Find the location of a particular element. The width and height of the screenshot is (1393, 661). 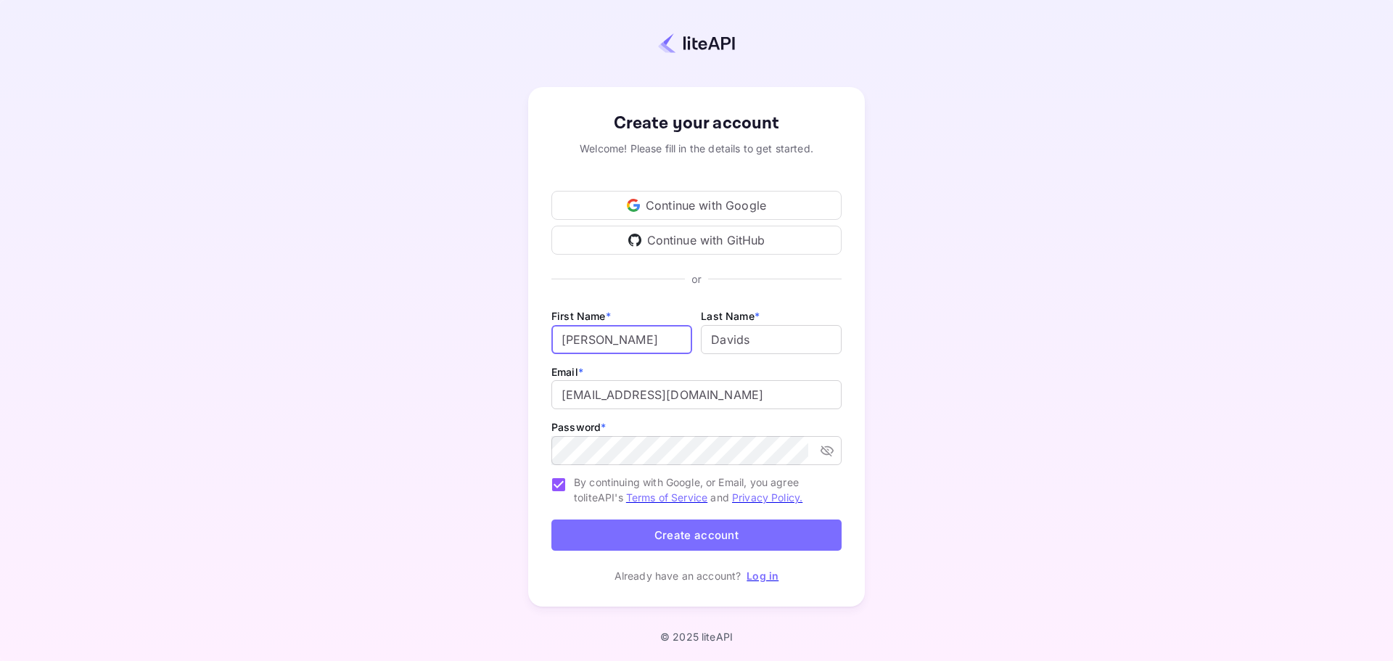

div: Continue with GitHub is located at coordinates (696, 240).